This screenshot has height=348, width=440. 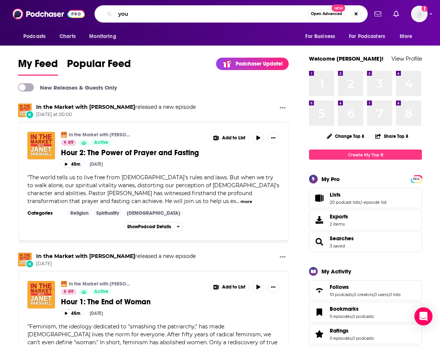 I want to click on a: 20 podcast lists, so click(x=345, y=202).